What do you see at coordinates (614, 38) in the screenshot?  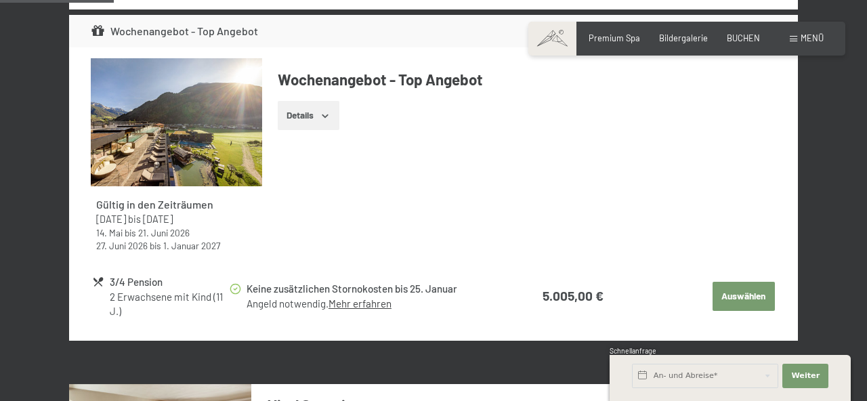 I see `a: Premium Spa` at bounding box center [614, 38].